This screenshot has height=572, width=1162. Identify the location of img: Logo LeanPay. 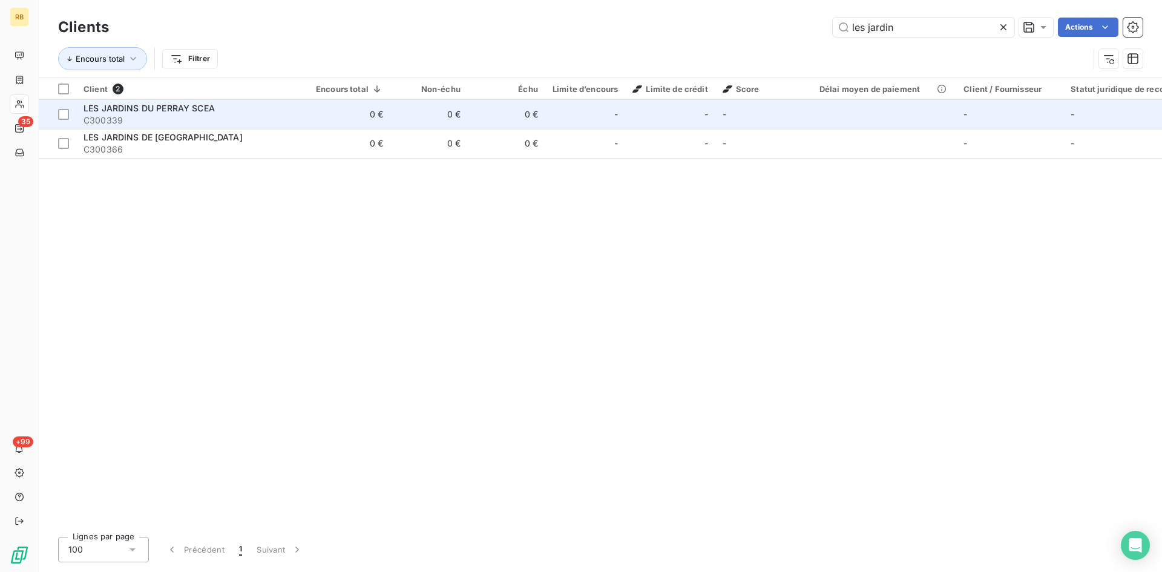
(19, 555).